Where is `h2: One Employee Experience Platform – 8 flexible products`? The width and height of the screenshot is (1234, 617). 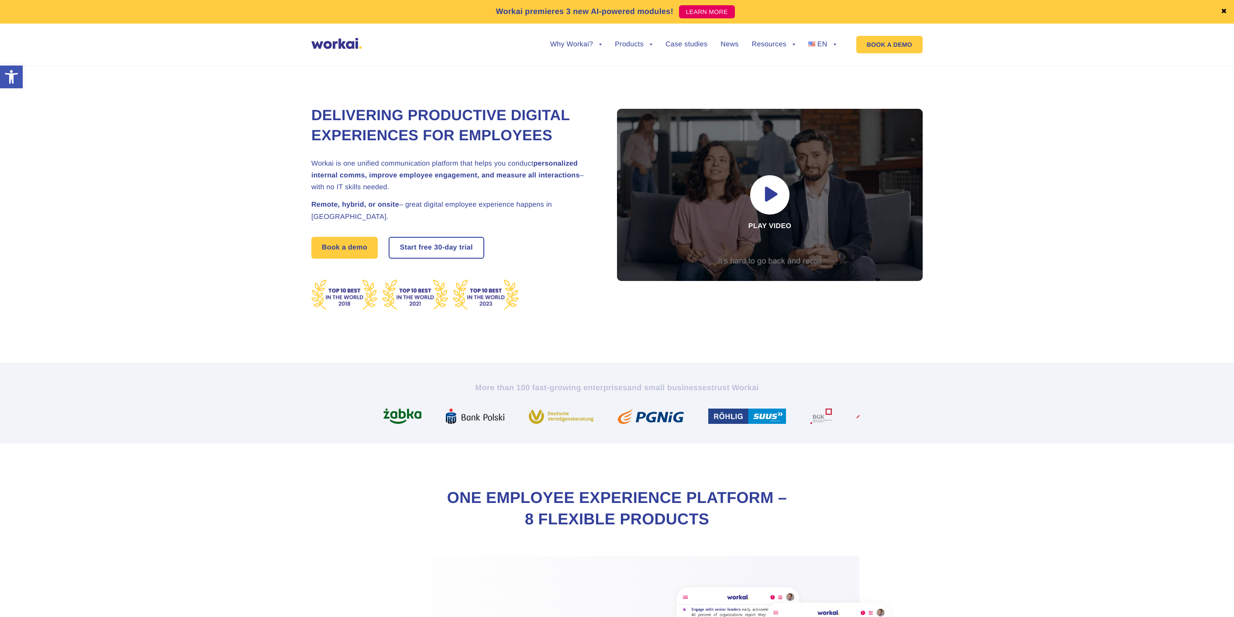
h2: One Employee Experience Platform – 8 flexible products is located at coordinates (617, 508).